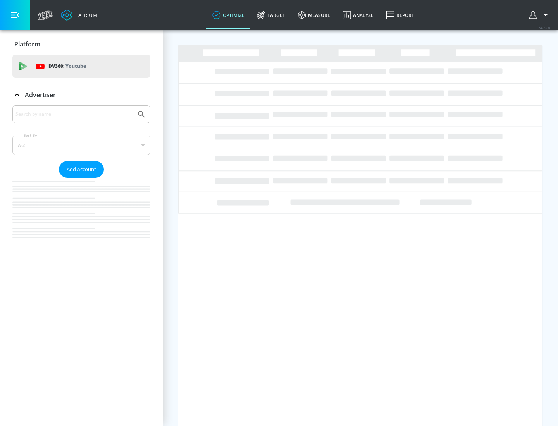  I want to click on a: optimize, so click(228, 15).